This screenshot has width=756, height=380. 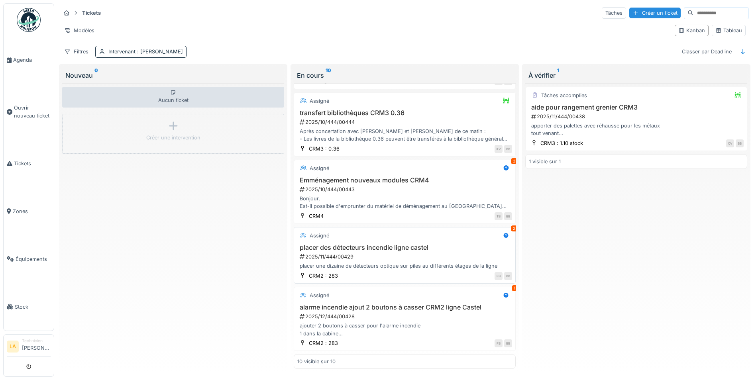 What do you see at coordinates (498, 216) in the screenshot?
I see `div: TB` at bounding box center [498, 216].